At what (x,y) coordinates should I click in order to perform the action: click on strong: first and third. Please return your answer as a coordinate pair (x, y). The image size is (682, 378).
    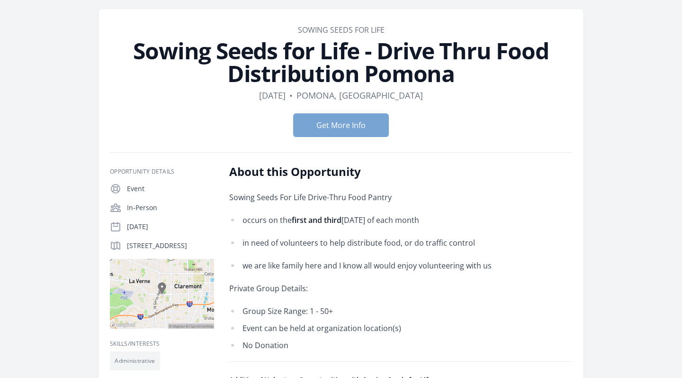
    Looking at the image, I should click on (317, 220).